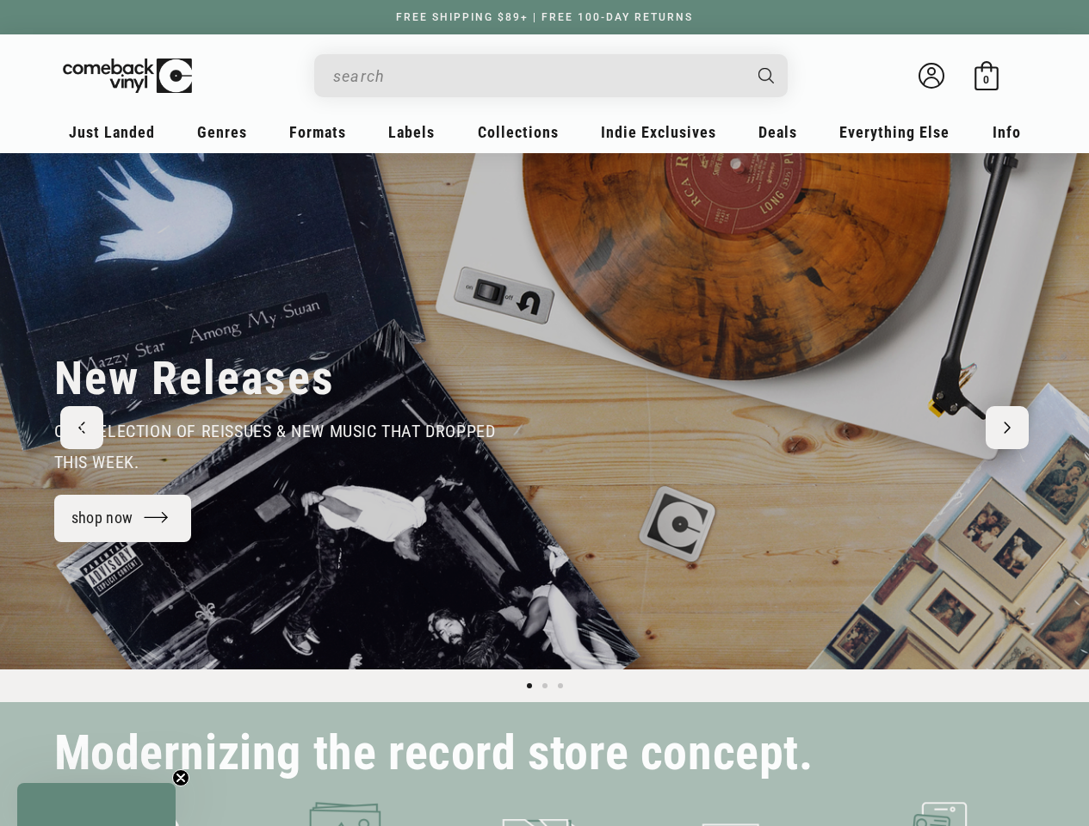 Image resolution: width=1089 pixels, height=826 pixels. I want to click on input: search, so click(537, 76).